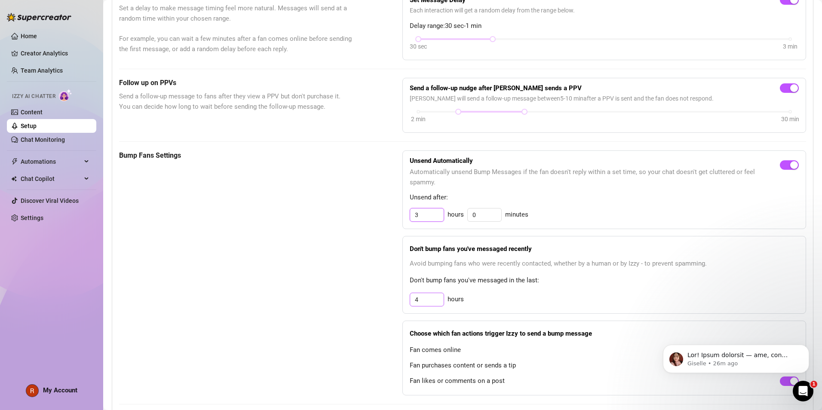  I want to click on span: Fan comes online, so click(435, 350).